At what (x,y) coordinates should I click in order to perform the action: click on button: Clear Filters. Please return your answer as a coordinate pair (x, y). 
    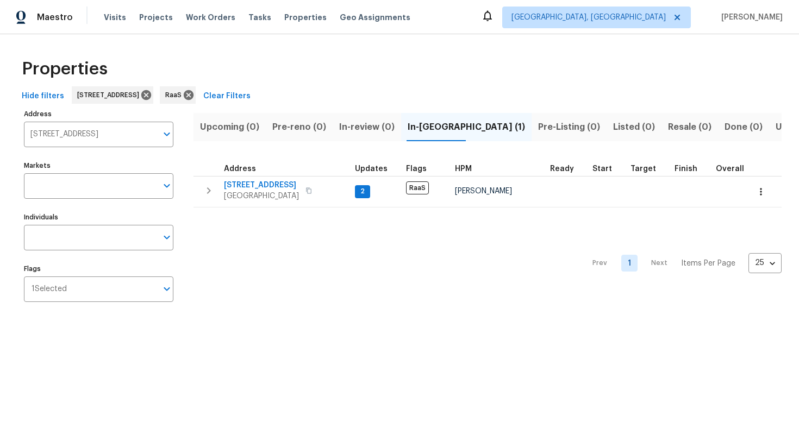
    Looking at the image, I should click on (227, 96).